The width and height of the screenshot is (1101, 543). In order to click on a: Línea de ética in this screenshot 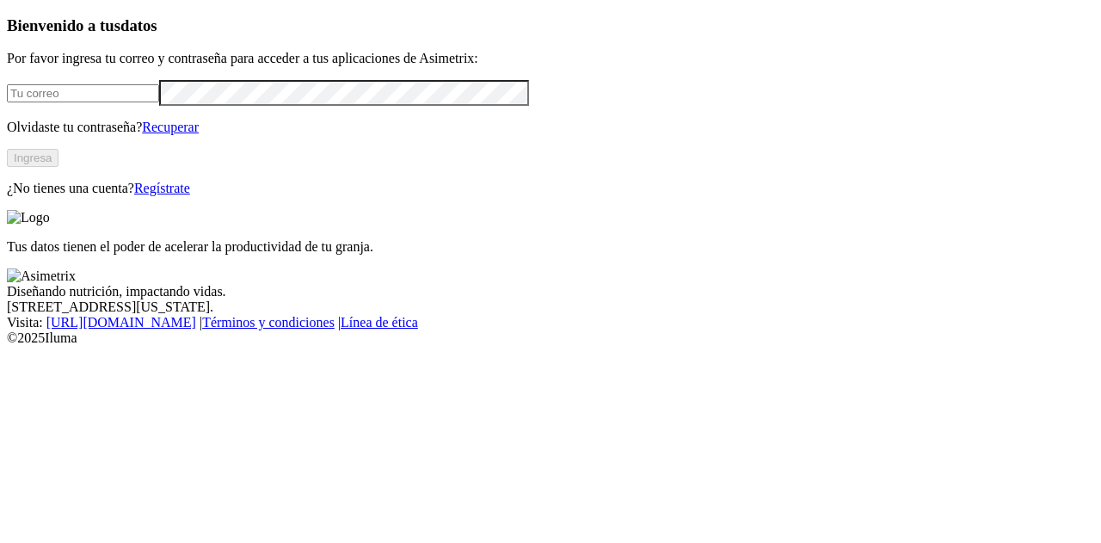, I will do `click(379, 322)`.